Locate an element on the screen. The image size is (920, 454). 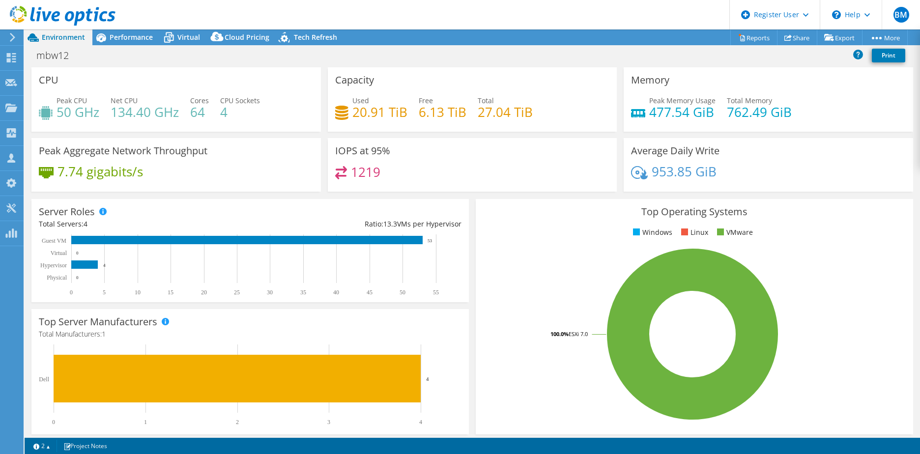
text: 10 is located at coordinates (138, 292).